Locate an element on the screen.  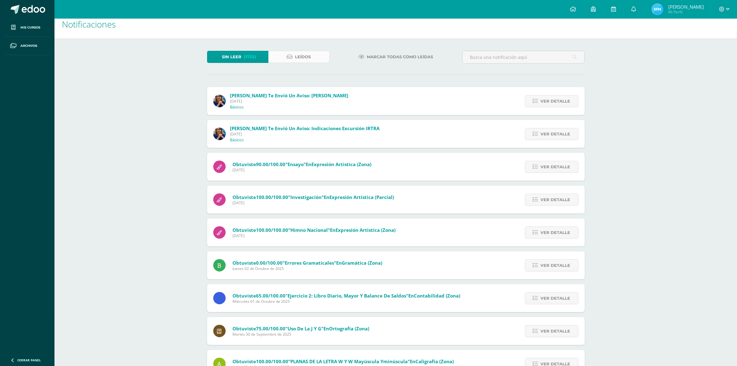
a: Leídos is located at coordinates (299, 57).